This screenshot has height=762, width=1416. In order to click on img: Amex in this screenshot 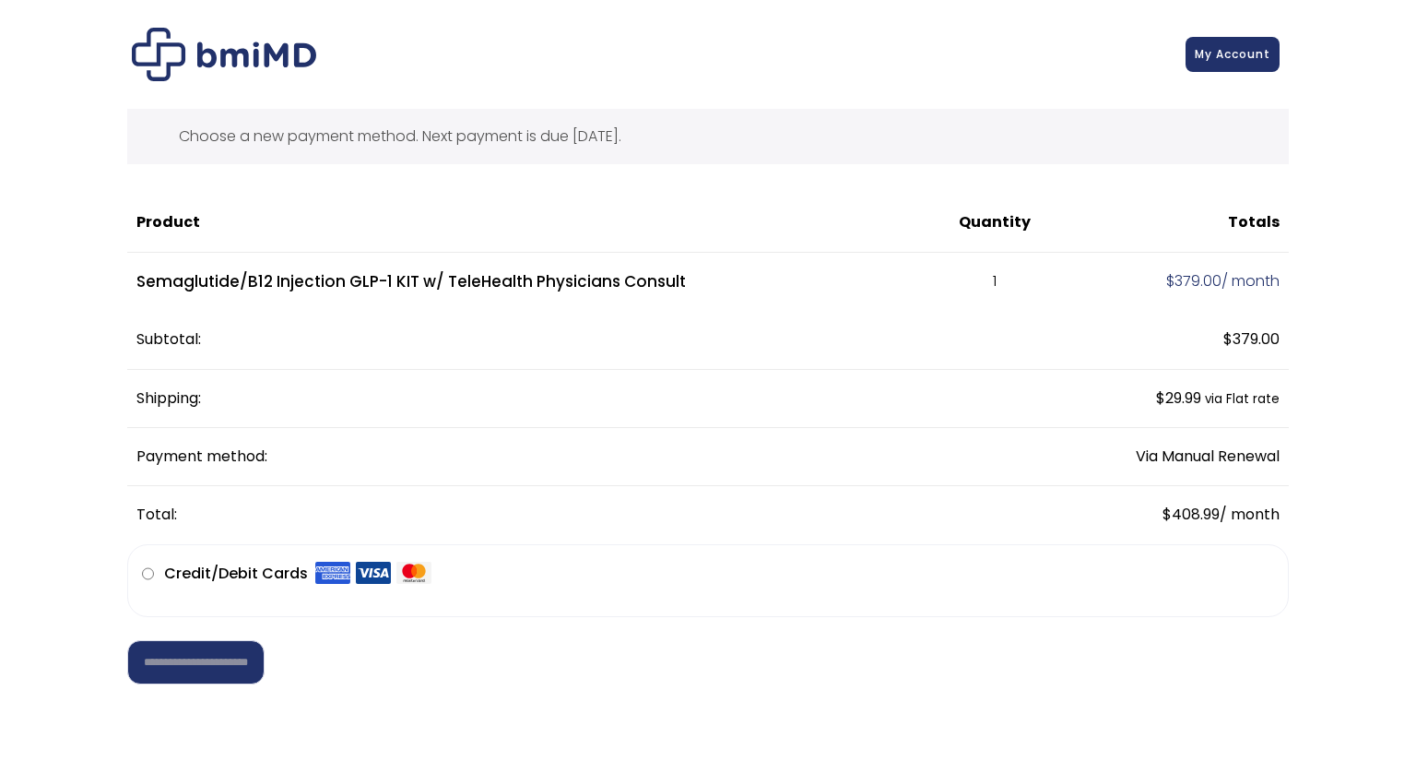, I will do `click(333, 573)`.